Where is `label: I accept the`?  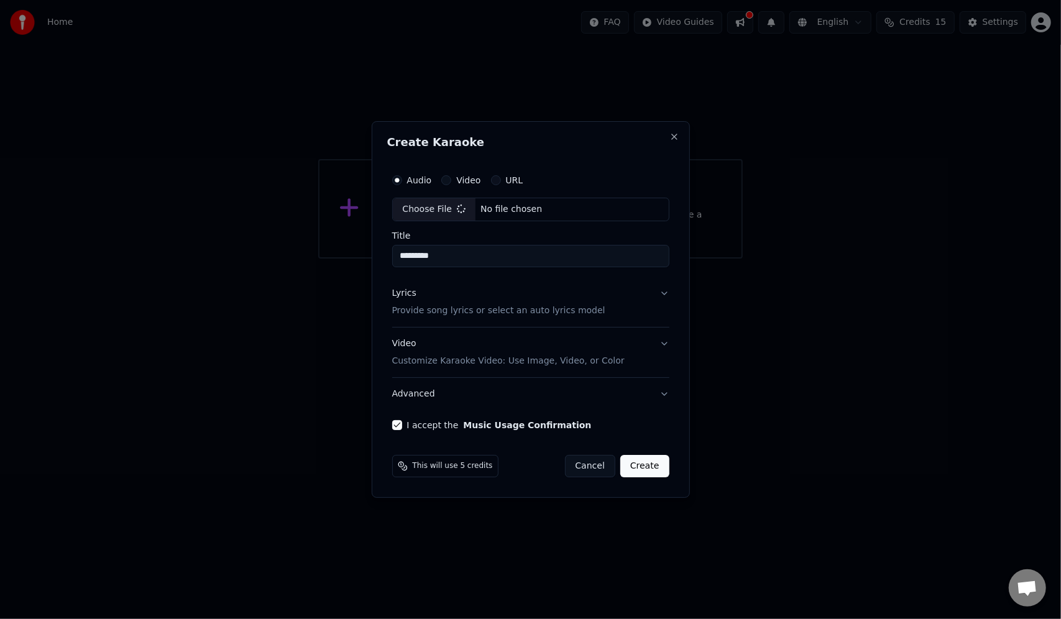 label: I accept the is located at coordinates (499, 425).